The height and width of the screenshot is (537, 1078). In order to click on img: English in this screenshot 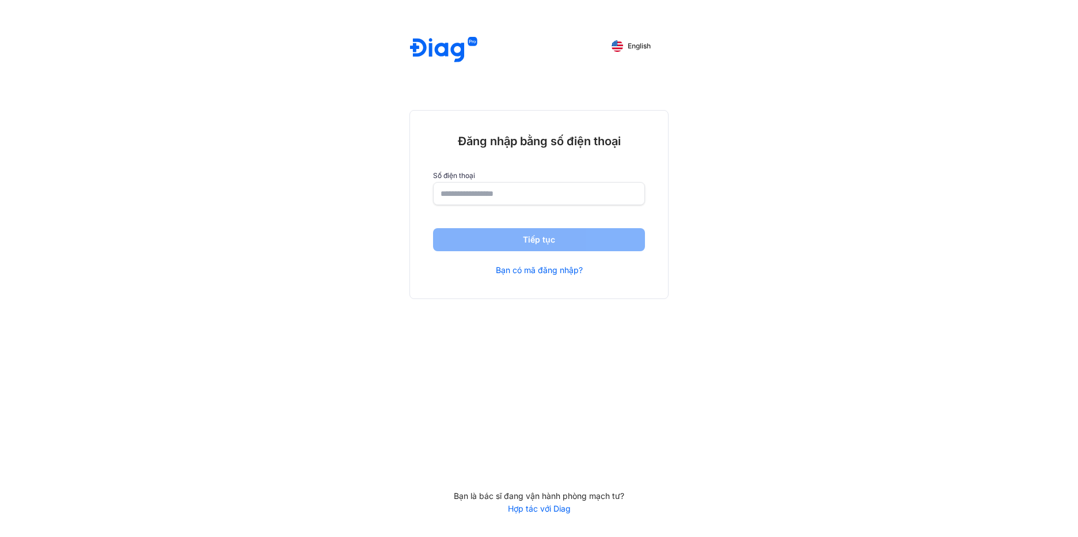, I will do `click(617, 46)`.